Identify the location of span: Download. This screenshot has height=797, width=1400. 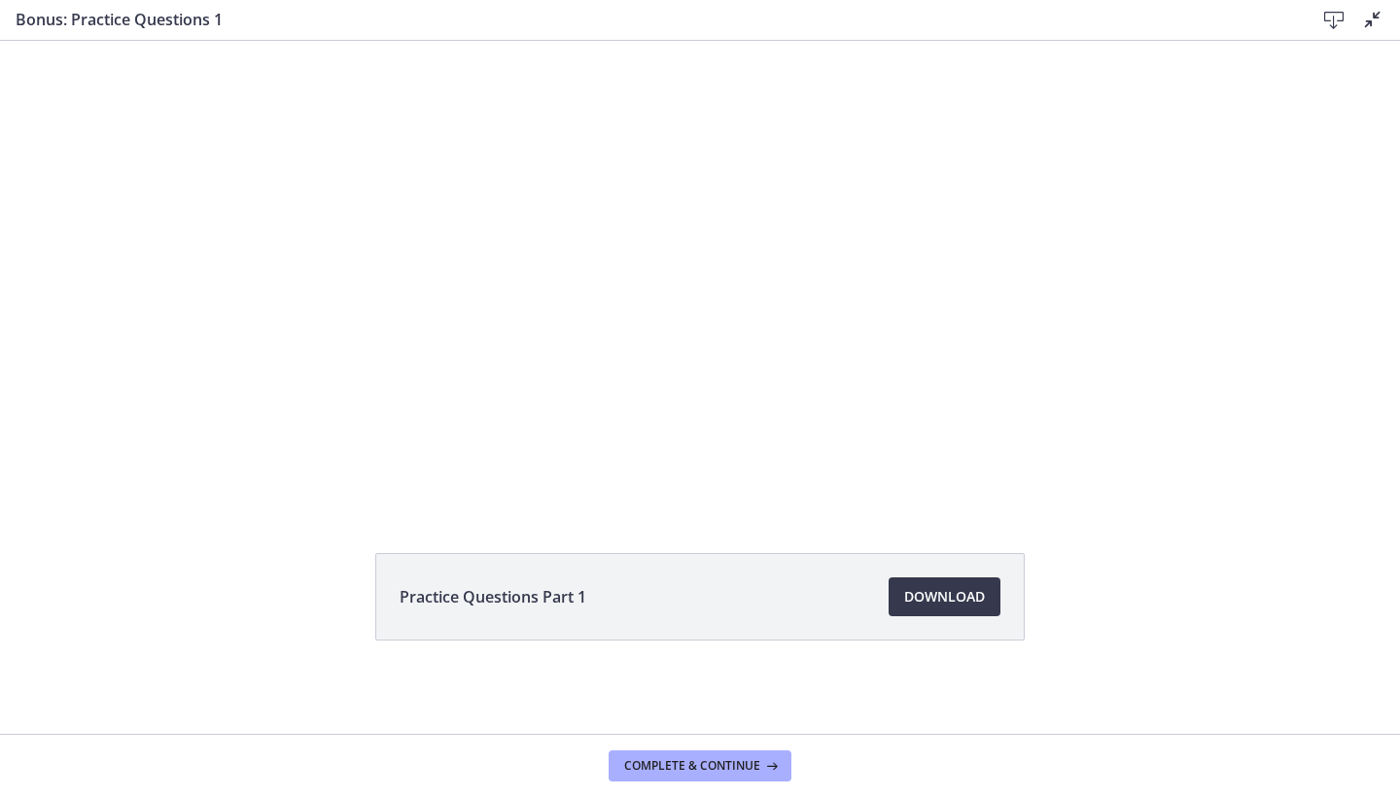
(944, 597).